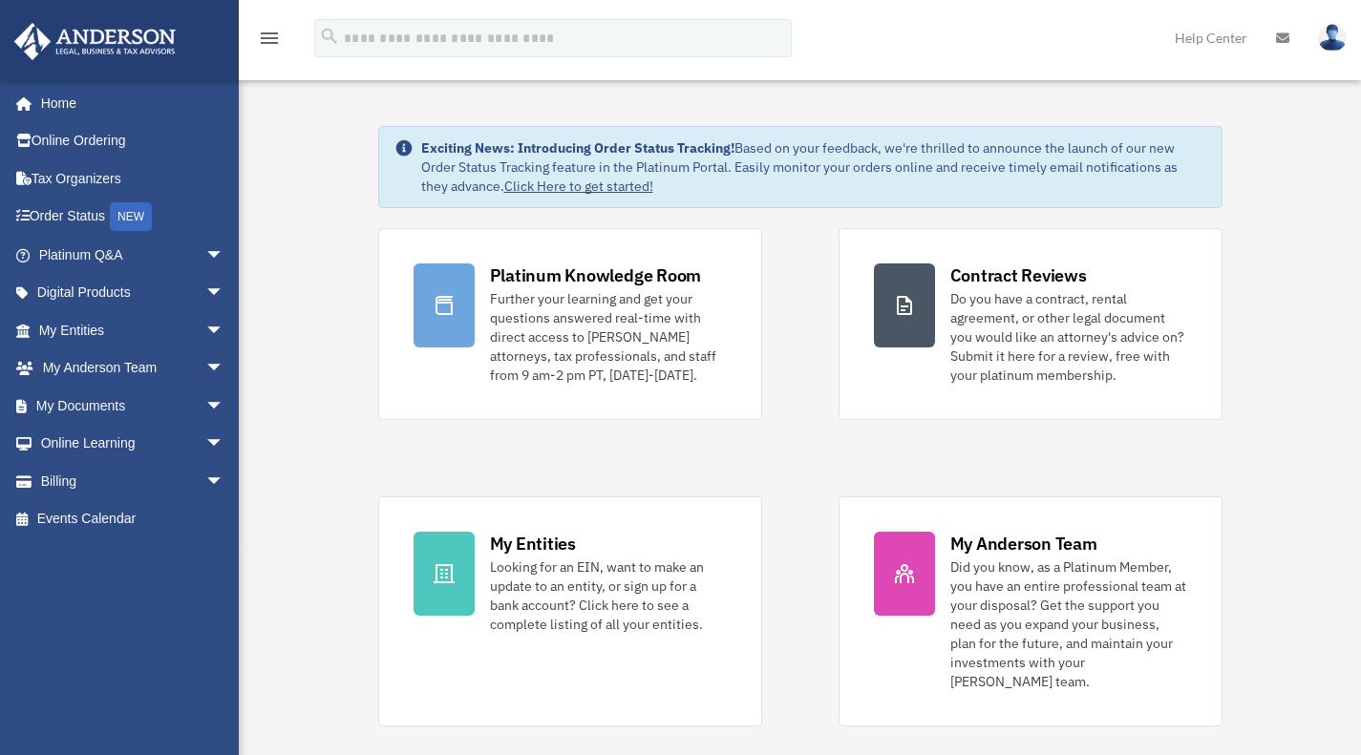  Describe the element at coordinates (133, 444) in the screenshot. I see `a: Online Learningarrow_drop_down` at that location.